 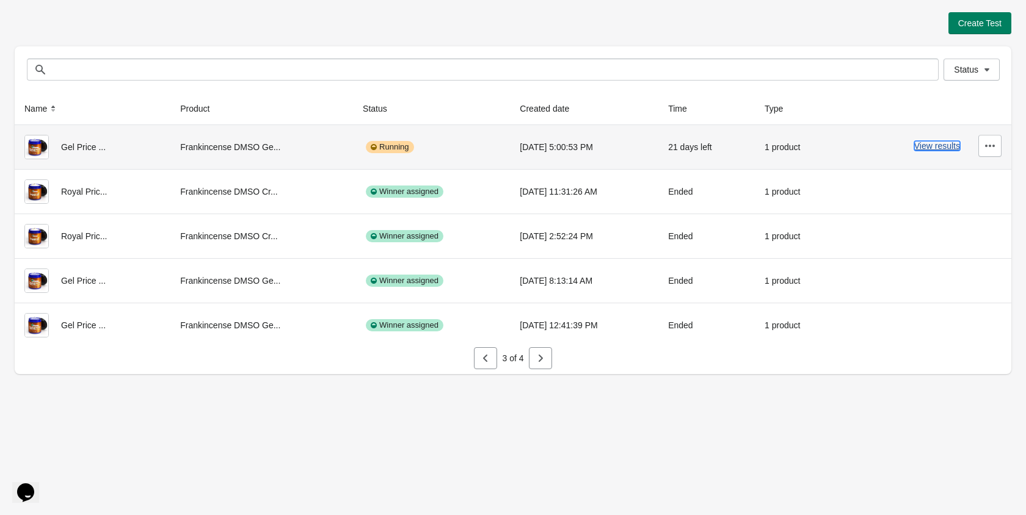 What do you see at coordinates (780, 109) in the screenshot?
I see `button: Type` at bounding box center [780, 109].